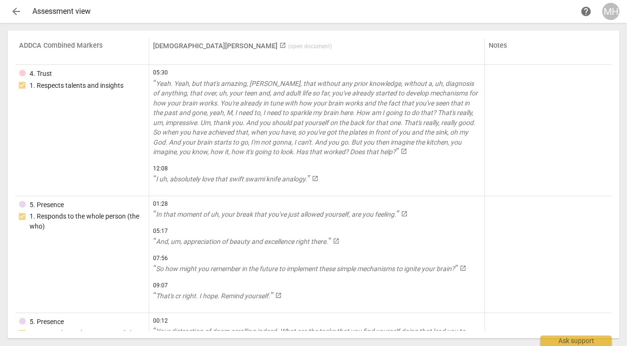 The width and height of the screenshot is (627, 346). What do you see at coordinates (317, 285) in the screenshot?
I see `span: 09:07` at bounding box center [317, 285].